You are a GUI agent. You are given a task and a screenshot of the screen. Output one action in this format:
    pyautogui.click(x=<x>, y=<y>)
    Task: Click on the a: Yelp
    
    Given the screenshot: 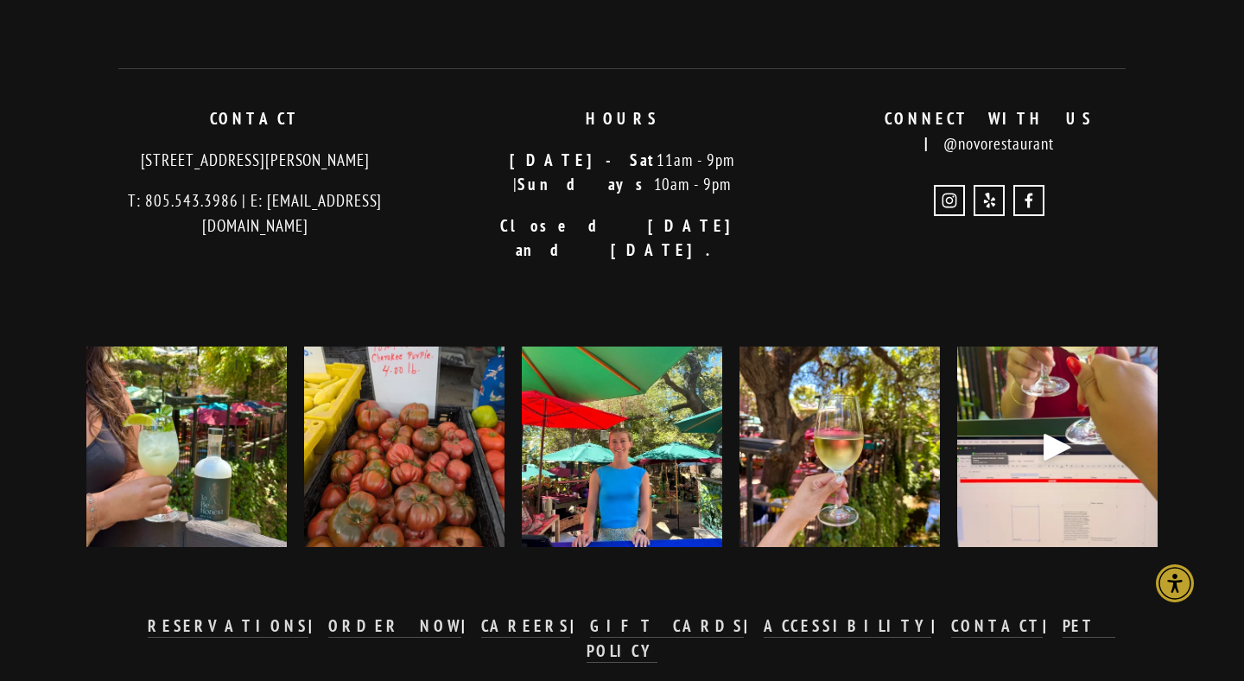 What is the action you would take?
    pyautogui.click(x=989, y=200)
    